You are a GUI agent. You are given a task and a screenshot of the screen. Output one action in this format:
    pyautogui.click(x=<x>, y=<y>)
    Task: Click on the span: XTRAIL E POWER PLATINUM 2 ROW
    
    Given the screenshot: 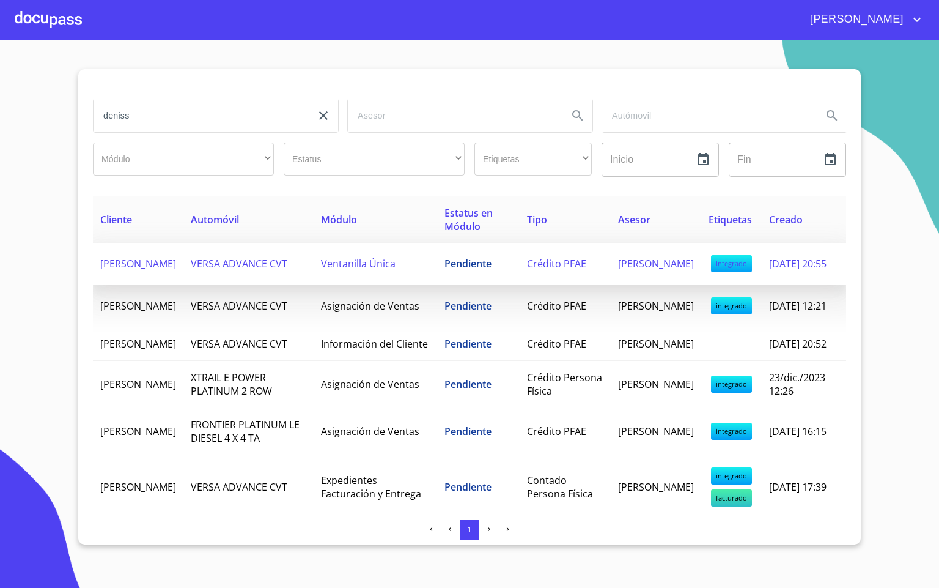 What is the action you would take?
    pyautogui.click(x=231, y=384)
    